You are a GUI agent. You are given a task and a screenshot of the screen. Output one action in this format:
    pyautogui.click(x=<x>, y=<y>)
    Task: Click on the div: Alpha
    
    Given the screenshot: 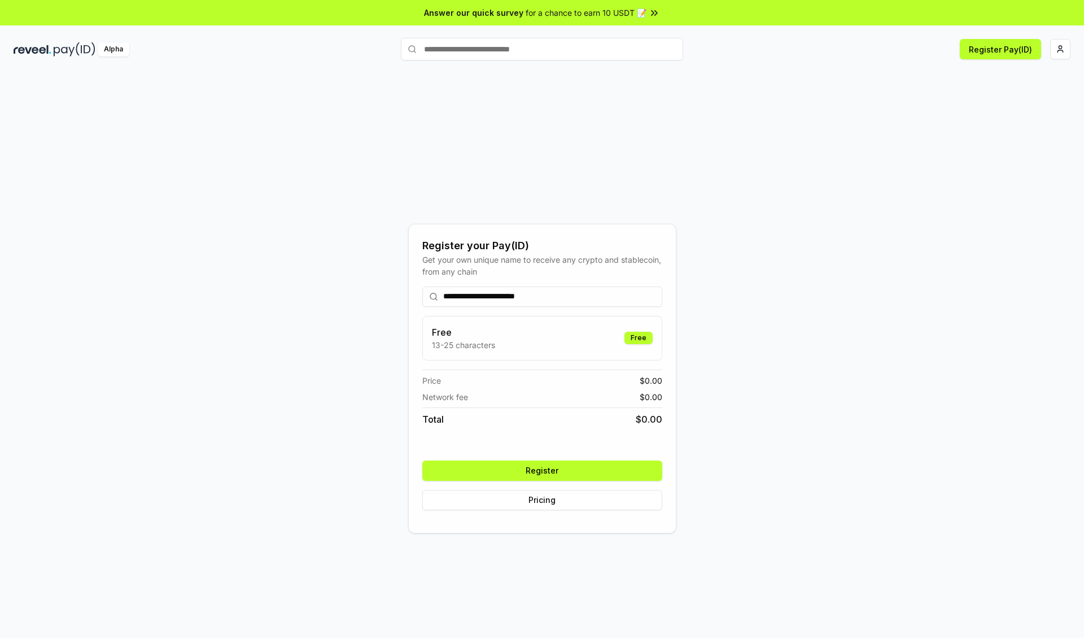 What is the action you would take?
    pyautogui.click(x=114, y=49)
    